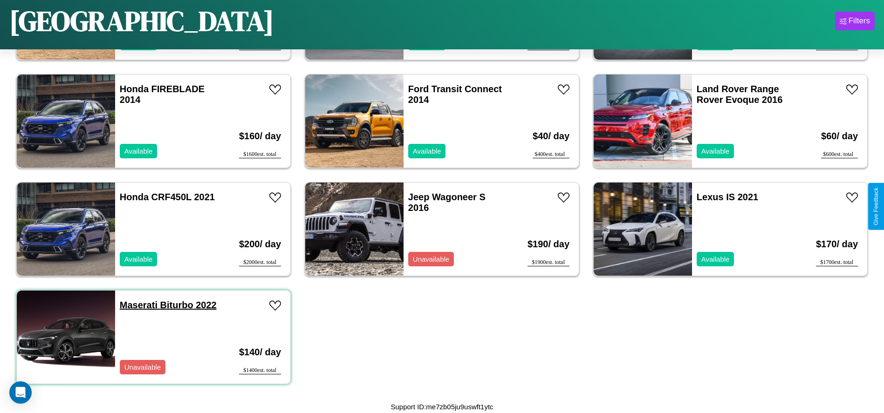 Image resolution: width=884 pixels, height=413 pixels. What do you see at coordinates (260, 136) in the screenshot?
I see `h3: $ 160 / day` at bounding box center [260, 136].